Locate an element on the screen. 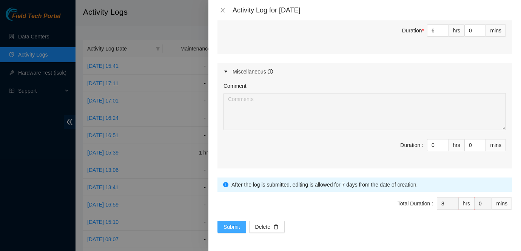 This screenshot has width=521, height=251. div: Miscellaneous is located at coordinates (253, 72).